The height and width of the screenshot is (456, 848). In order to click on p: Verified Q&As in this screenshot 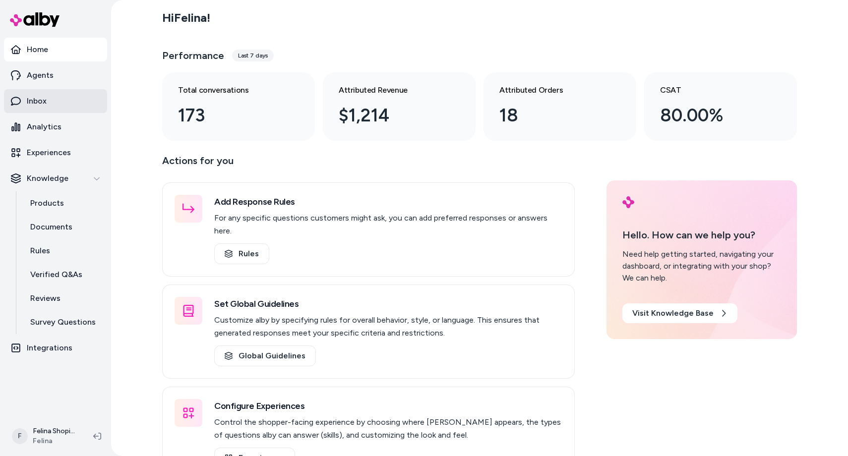, I will do `click(56, 275)`.